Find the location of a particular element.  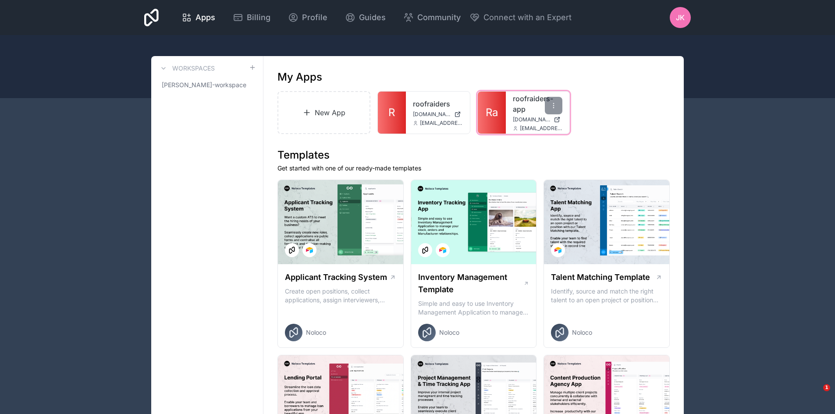

h1: My Apps is located at coordinates (300, 77).